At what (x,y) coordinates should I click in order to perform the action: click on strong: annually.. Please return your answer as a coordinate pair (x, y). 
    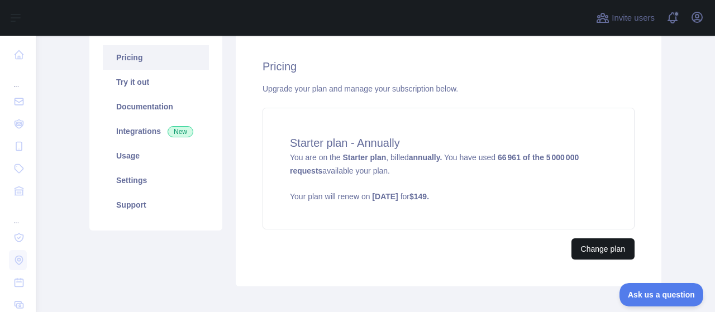
    Looking at the image, I should click on (426, 158).